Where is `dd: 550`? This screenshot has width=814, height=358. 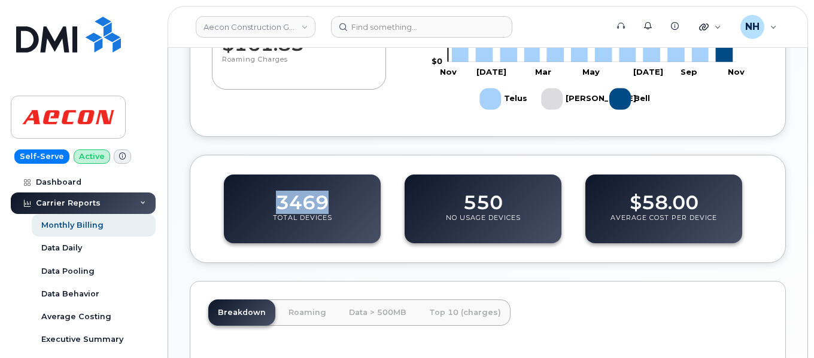
dd: 550 is located at coordinates (483, 197).